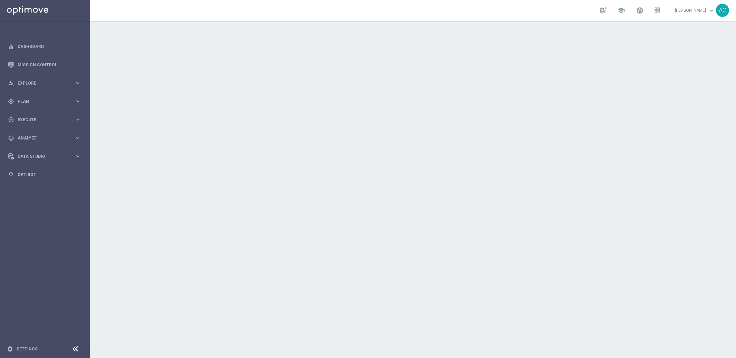  Describe the element at coordinates (45, 47) in the screenshot. I see `div: equalizer Dashboard` at that location.